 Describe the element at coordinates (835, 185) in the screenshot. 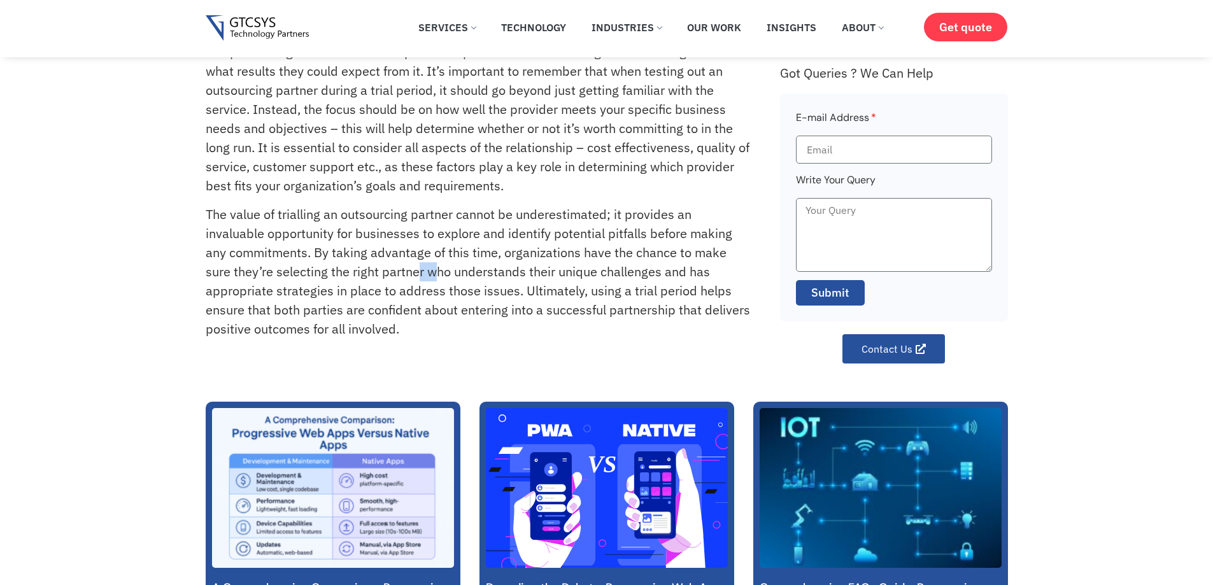

I see `label: Write Your Query` at that location.